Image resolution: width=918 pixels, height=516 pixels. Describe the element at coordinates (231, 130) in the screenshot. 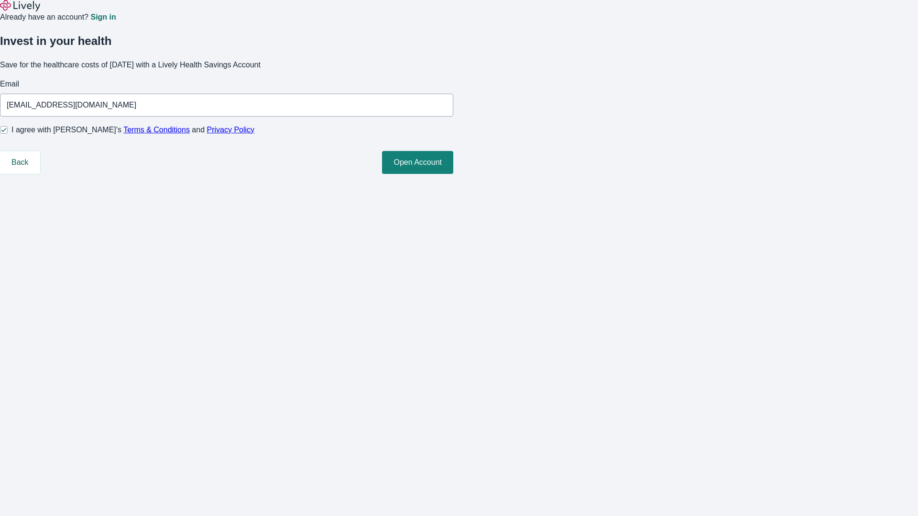

I see `a: Privacy Policy` at that location.